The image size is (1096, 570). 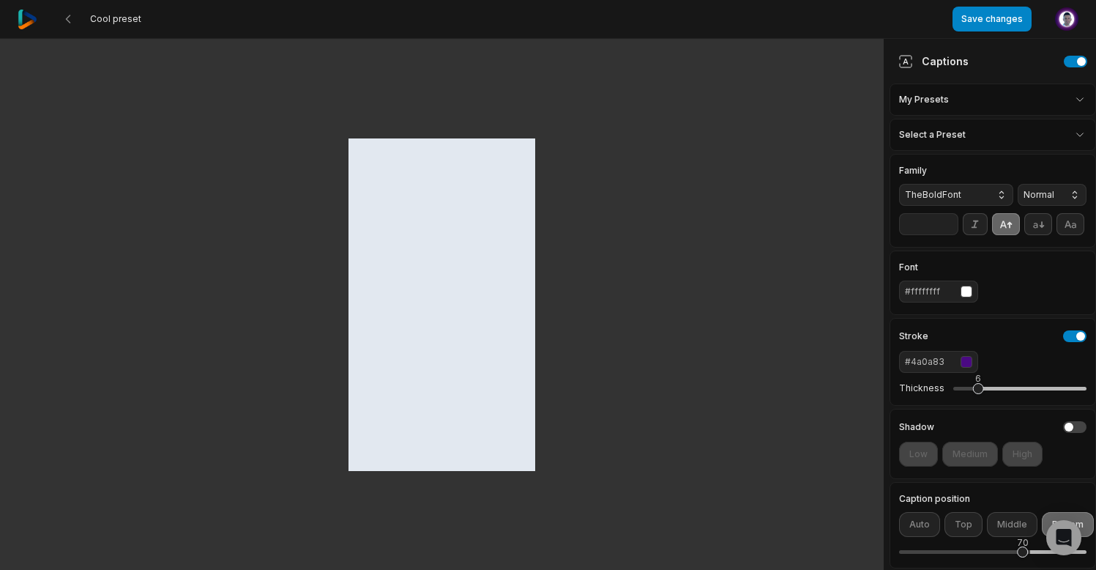 What do you see at coordinates (1064, 538) in the screenshot?
I see `div: Open Intercom Messenger` at bounding box center [1064, 538].